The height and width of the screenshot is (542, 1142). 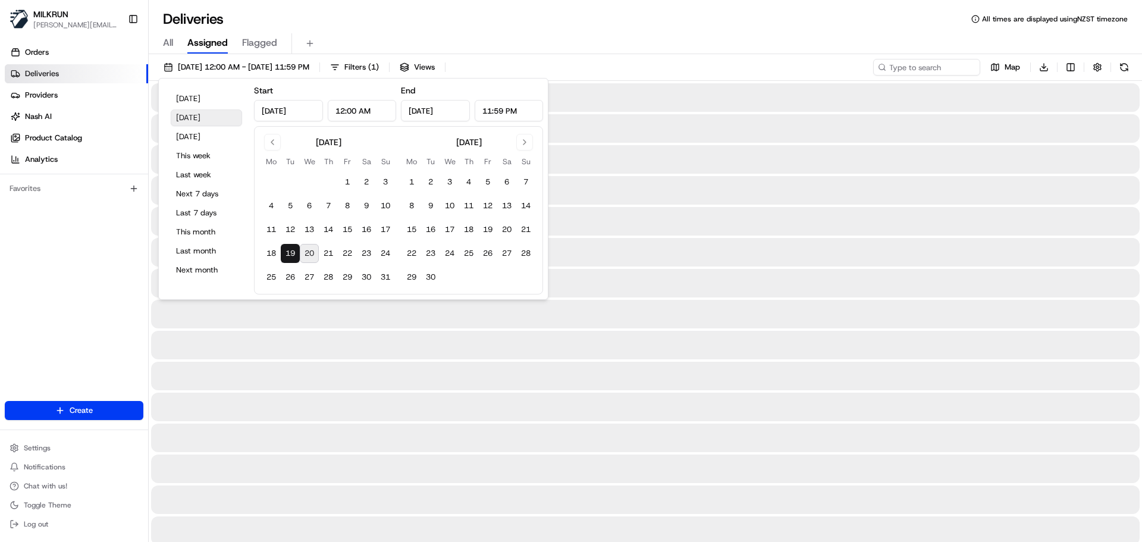 I want to click on span: Orders, so click(x=37, y=52).